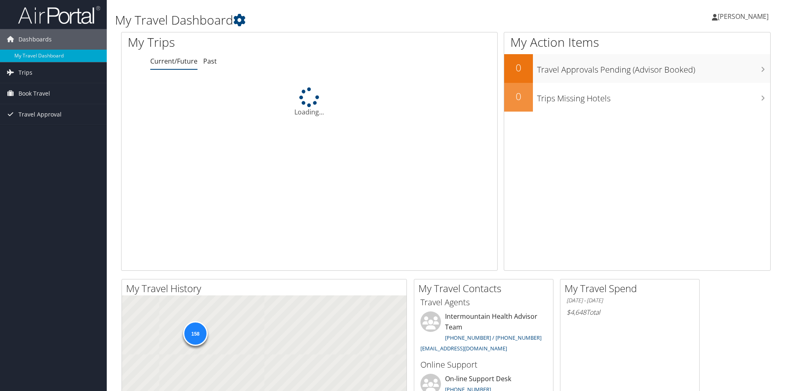  I want to click on div: 158, so click(195, 334).